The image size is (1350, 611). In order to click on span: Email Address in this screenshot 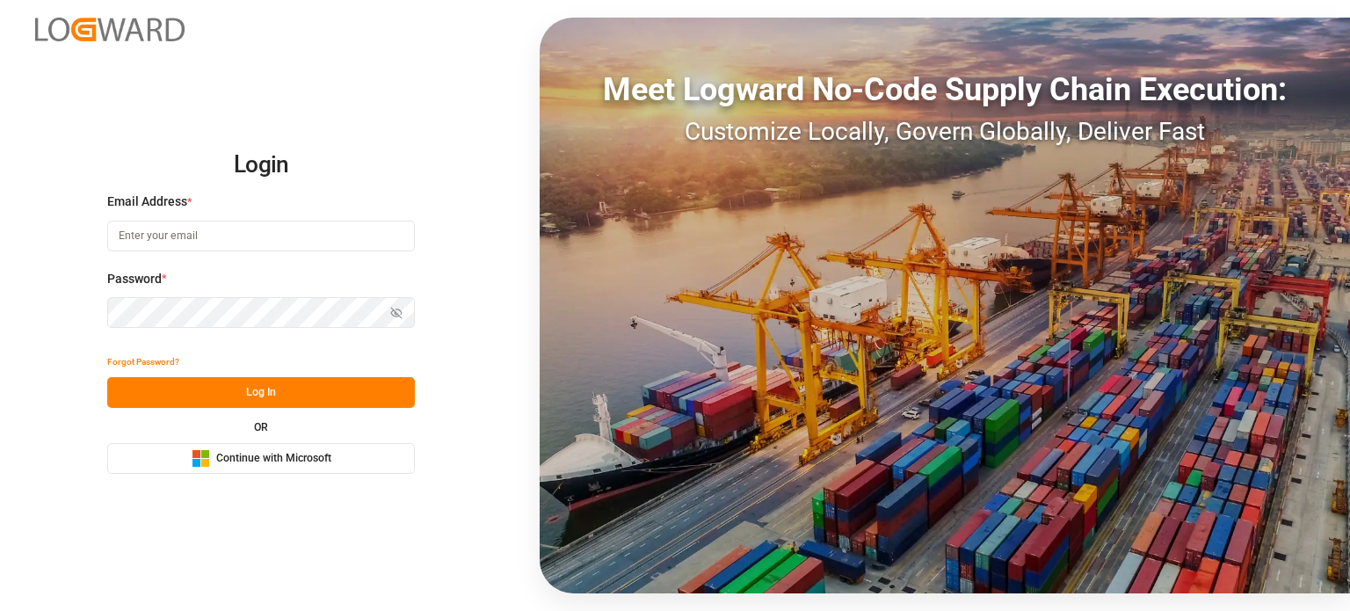, I will do `click(147, 201)`.